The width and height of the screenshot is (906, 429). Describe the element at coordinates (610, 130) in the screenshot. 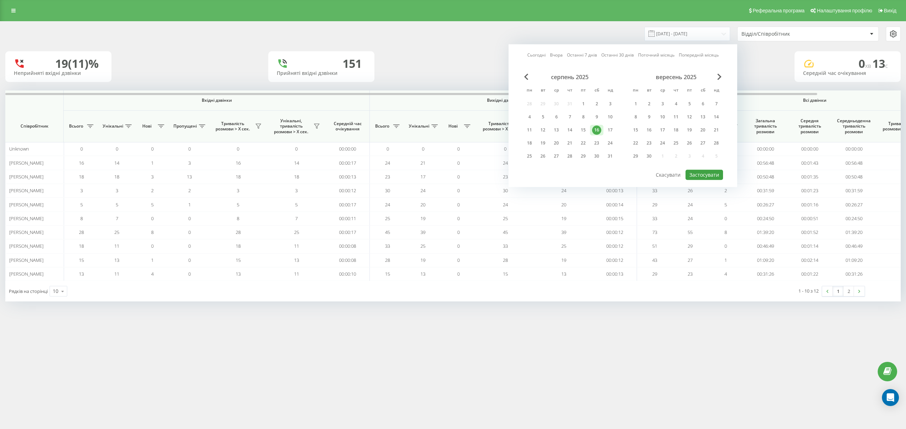

I see `div: нд 17 серп 2025 р.` at that location.